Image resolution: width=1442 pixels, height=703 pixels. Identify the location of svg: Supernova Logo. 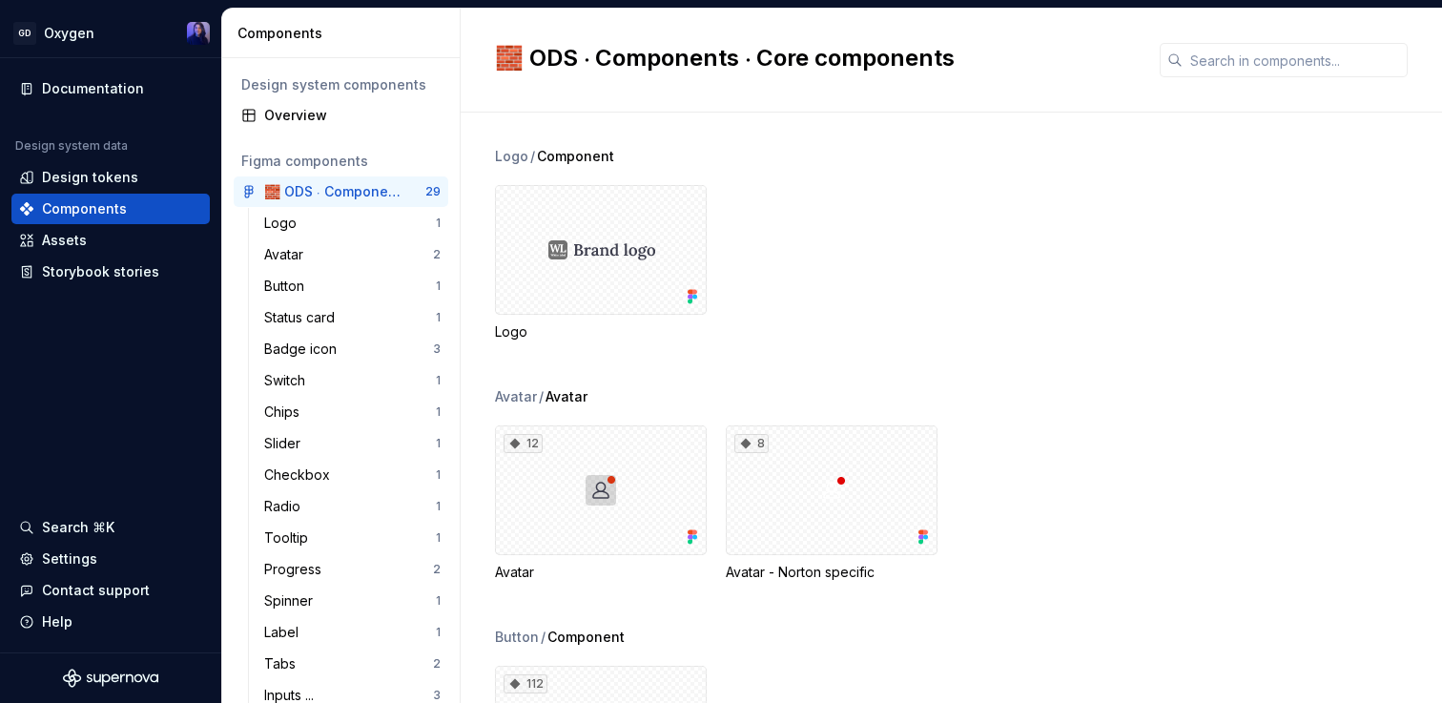
(111, 678).